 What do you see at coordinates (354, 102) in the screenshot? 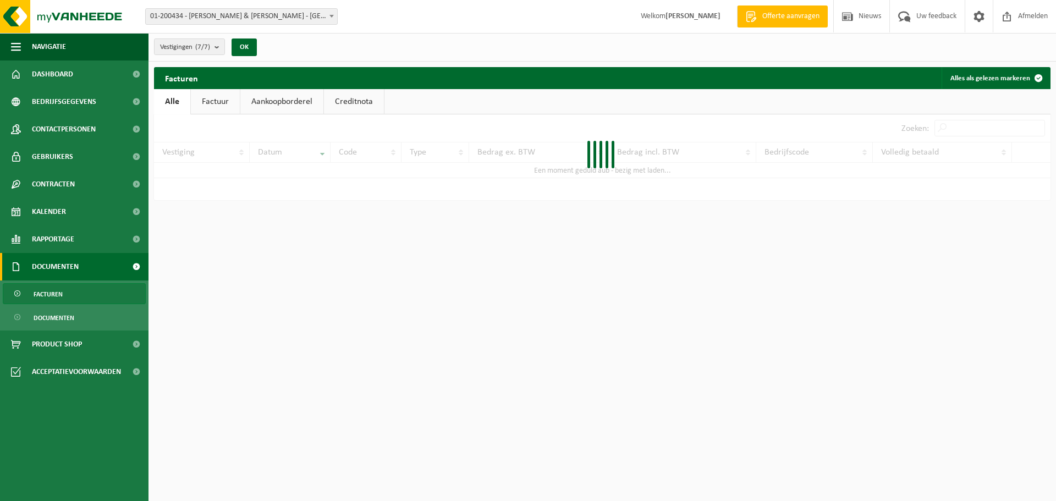
I see `a: Creditnota` at bounding box center [354, 102].